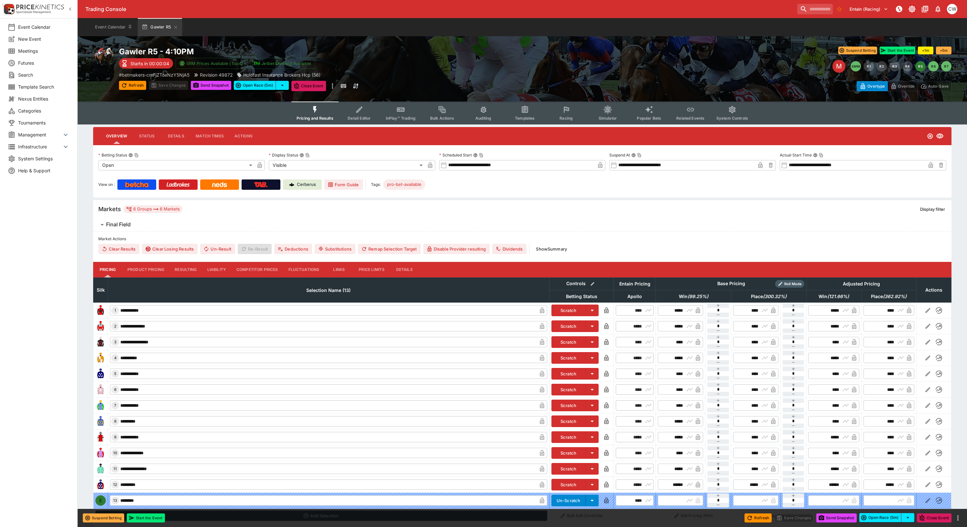 Image resolution: width=967 pixels, height=527 pixels. Describe the element at coordinates (347, 165) in the screenshot. I see `div: Visible` at that location.